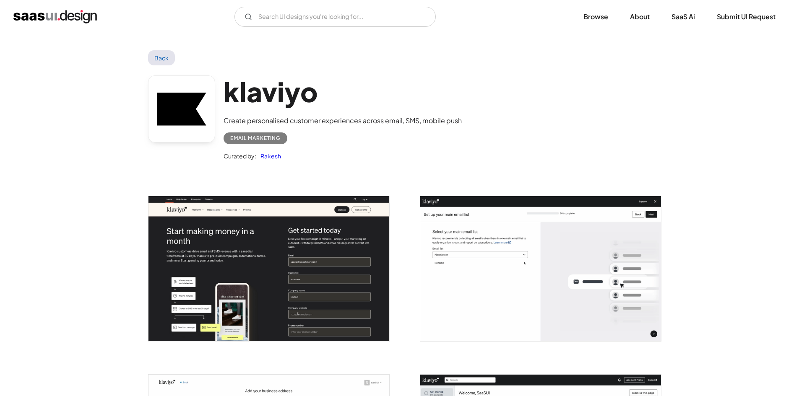  Describe the element at coordinates (540, 268) in the screenshot. I see `img: 66275ccce9204c5d441b94df_setup%20email%20List%20.png` at that location.